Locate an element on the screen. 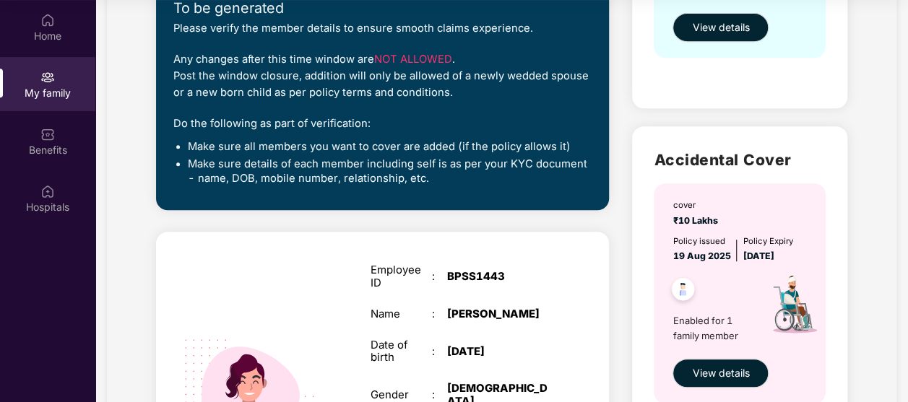 Image resolution: width=908 pixels, height=402 pixels. div: Do the following as part of verification: is located at coordinates (383, 123).